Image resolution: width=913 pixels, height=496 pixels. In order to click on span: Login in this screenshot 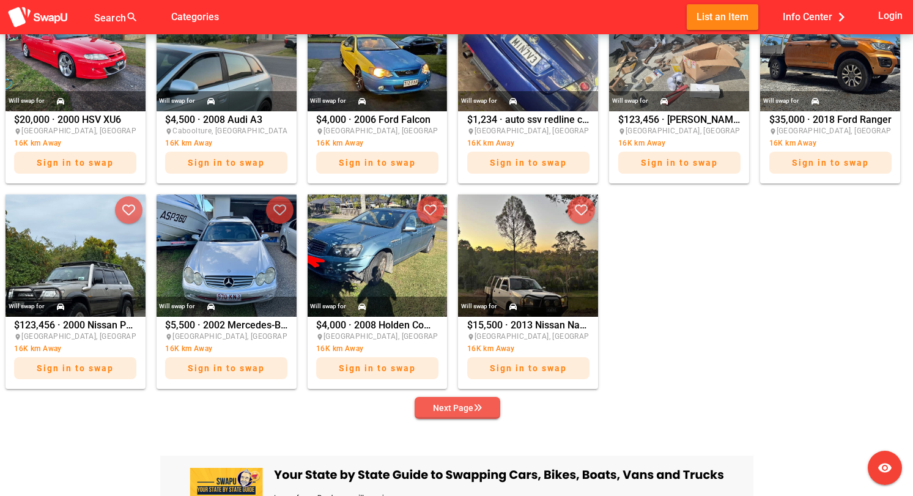, I will do `click(890, 15)`.